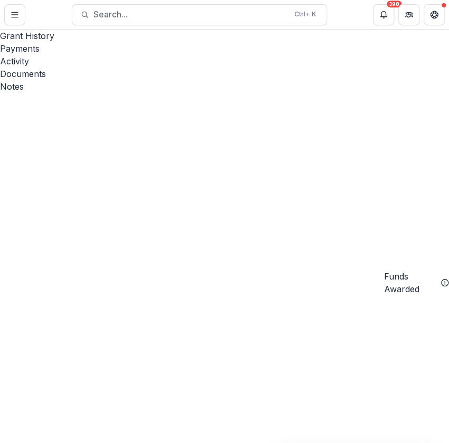 The height and width of the screenshot is (443, 449). Describe the element at coordinates (190, 14) in the screenshot. I see `span: Search...` at that location.